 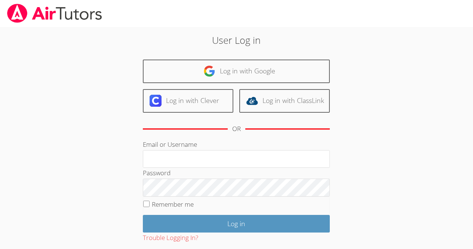 What do you see at coordinates (284, 101) in the screenshot?
I see `a: Log in with ClassLink` at bounding box center [284, 101].